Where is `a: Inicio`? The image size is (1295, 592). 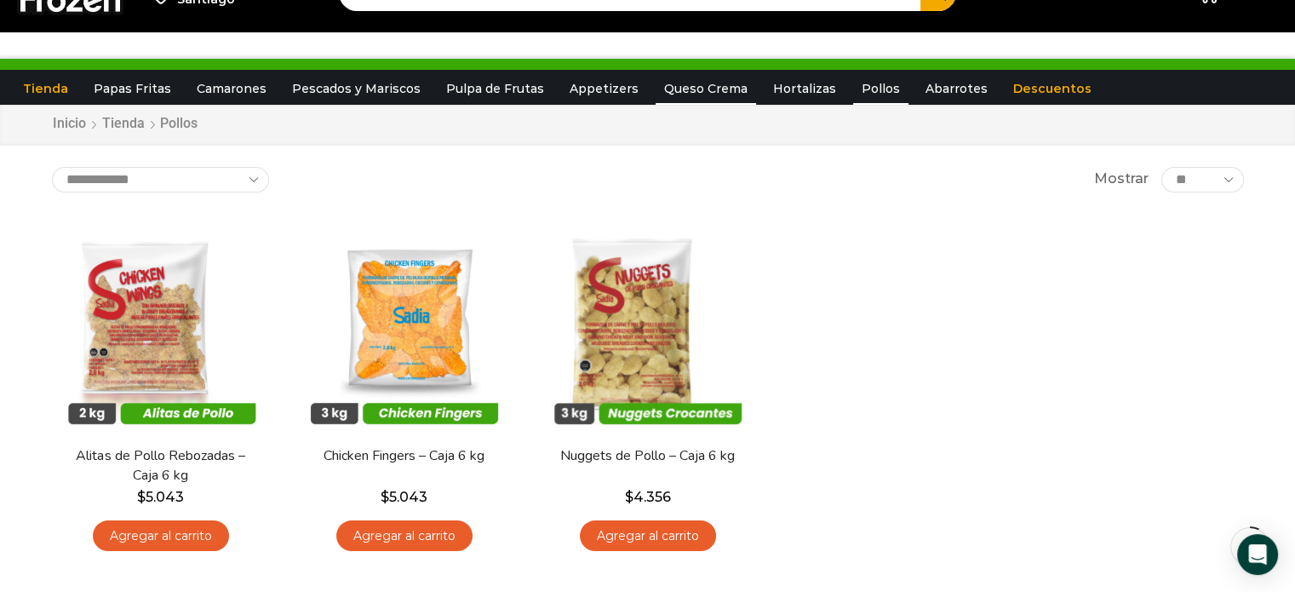
a: Inicio is located at coordinates (69, 123).